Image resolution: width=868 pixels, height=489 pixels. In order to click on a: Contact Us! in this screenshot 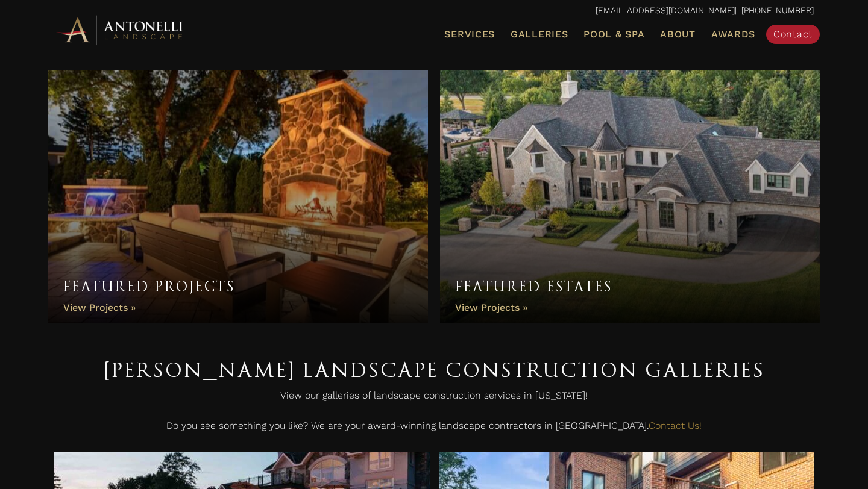, I will do `click(675, 426)`.